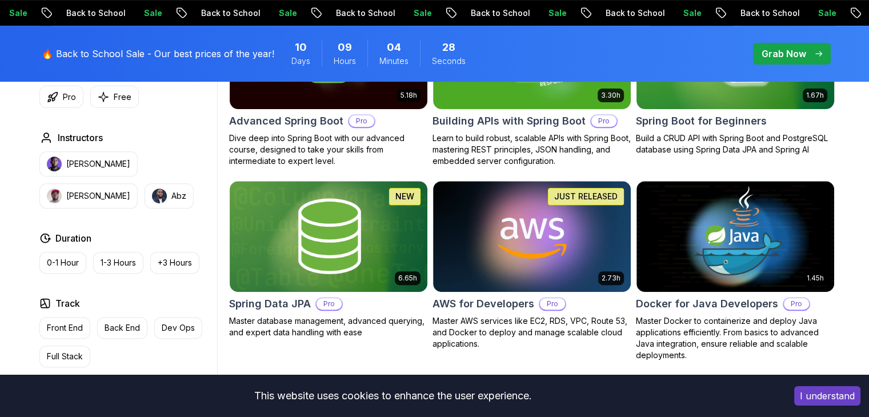  What do you see at coordinates (300, 61) in the screenshot?
I see `span: Days` at bounding box center [300, 61].